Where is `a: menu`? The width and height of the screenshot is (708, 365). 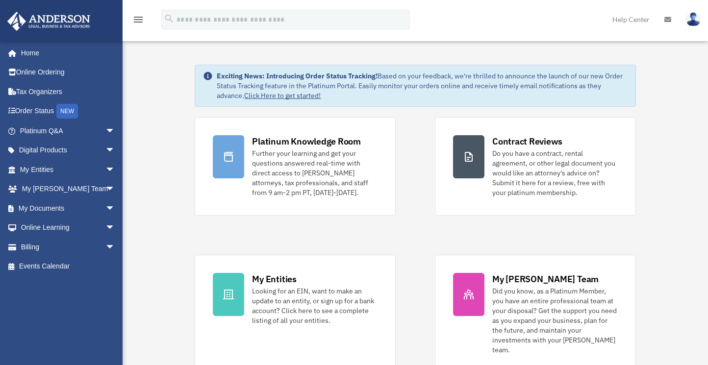 a: menu is located at coordinates (138, 21).